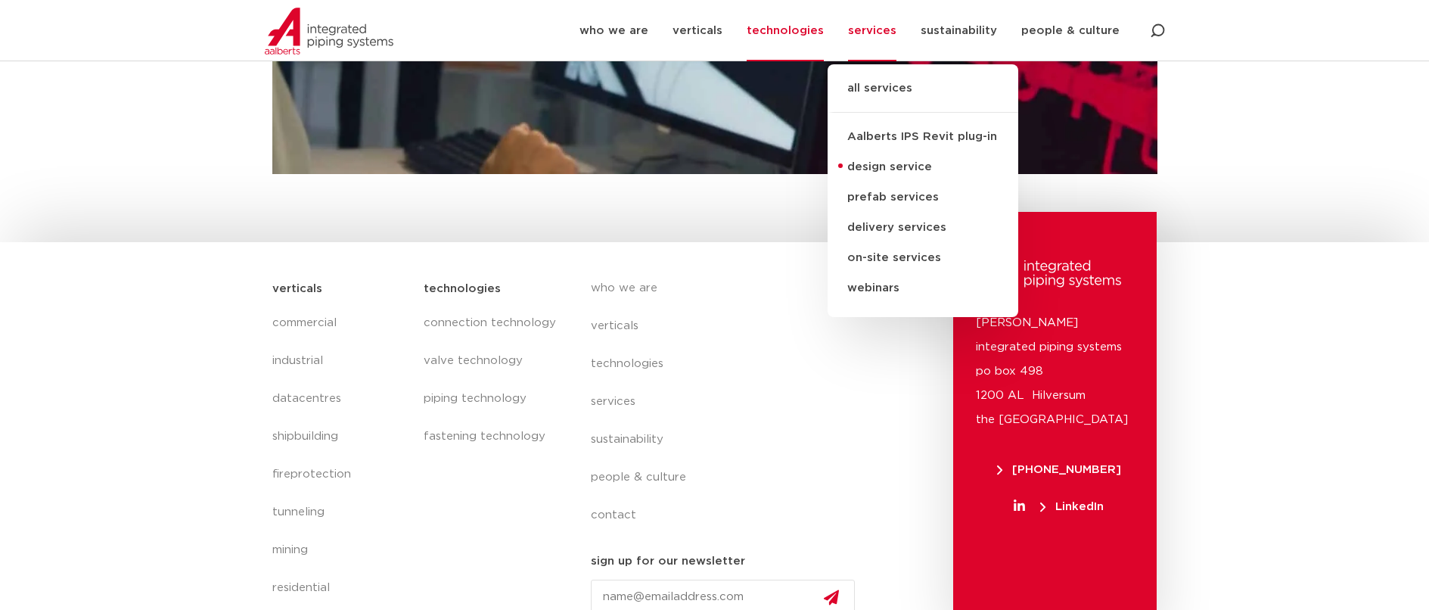 The width and height of the screenshot is (1429, 610). What do you see at coordinates (341, 474) in the screenshot?
I see `a: fireprotection` at bounding box center [341, 474].